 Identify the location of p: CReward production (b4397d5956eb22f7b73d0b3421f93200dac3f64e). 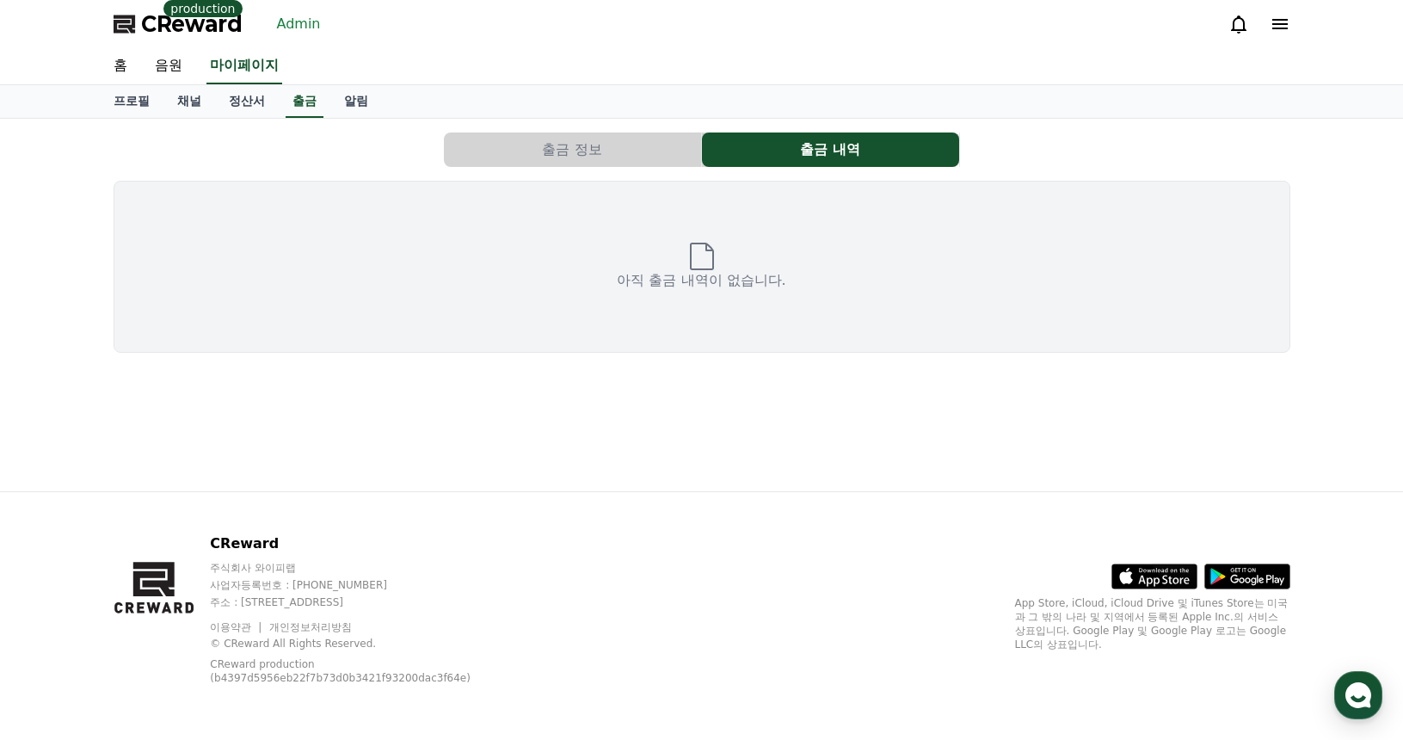
(347, 671).